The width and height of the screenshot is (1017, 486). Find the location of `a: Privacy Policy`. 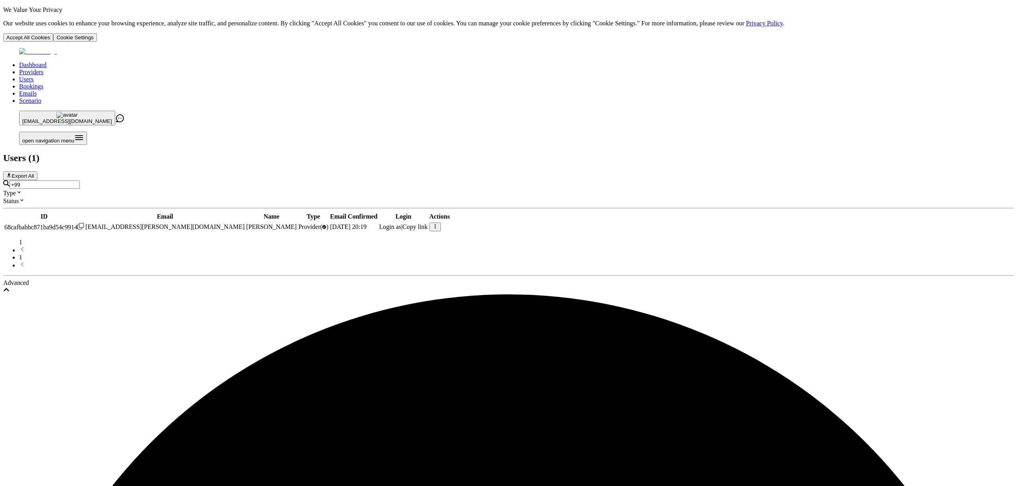

a: Privacy Policy is located at coordinates (764, 23).